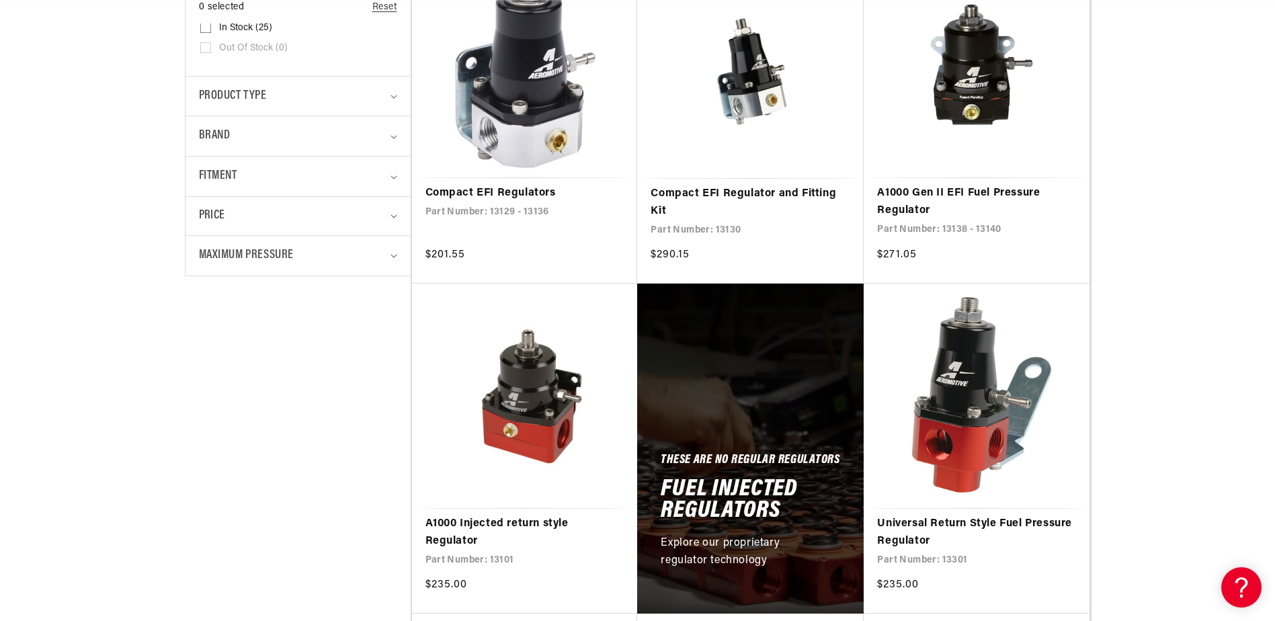 This screenshot has width=1275, height=621. What do you see at coordinates (977, 532) in the screenshot?
I see `a: Universal Return Style Fuel Pressure Regulator` at bounding box center [977, 532].